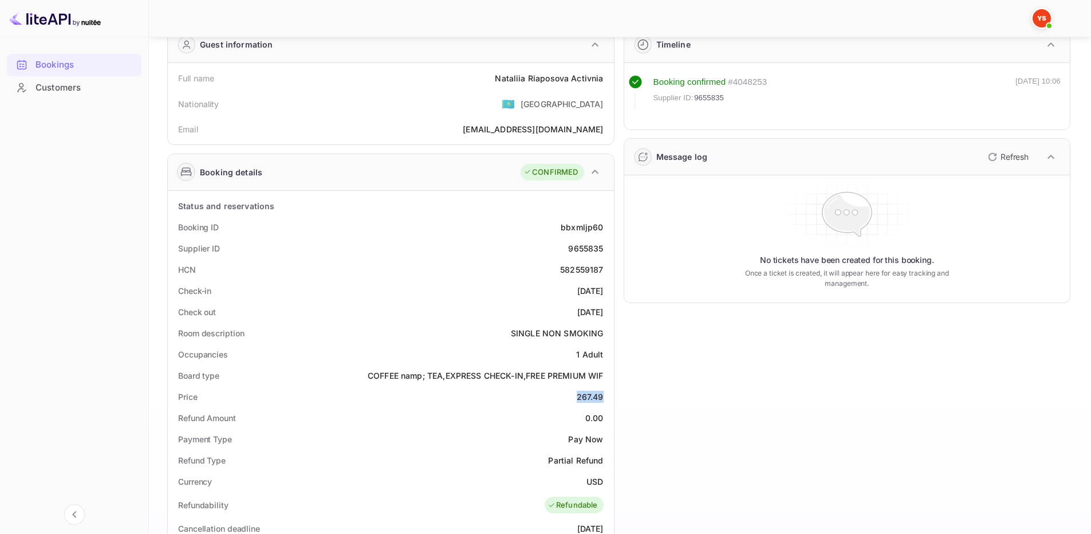 The width and height of the screenshot is (1091, 534). What do you see at coordinates (548, 78) in the screenshot?
I see `div: Nataliia Riaposova Activnia` at bounding box center [548, 78].